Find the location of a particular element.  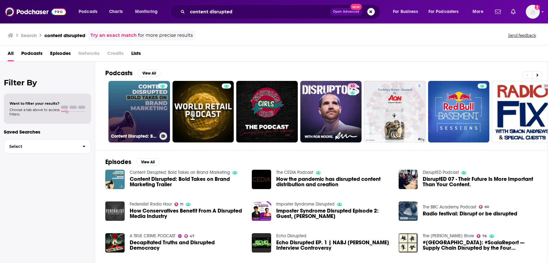

span: For Podcasters is located at coordinates (443, 12).